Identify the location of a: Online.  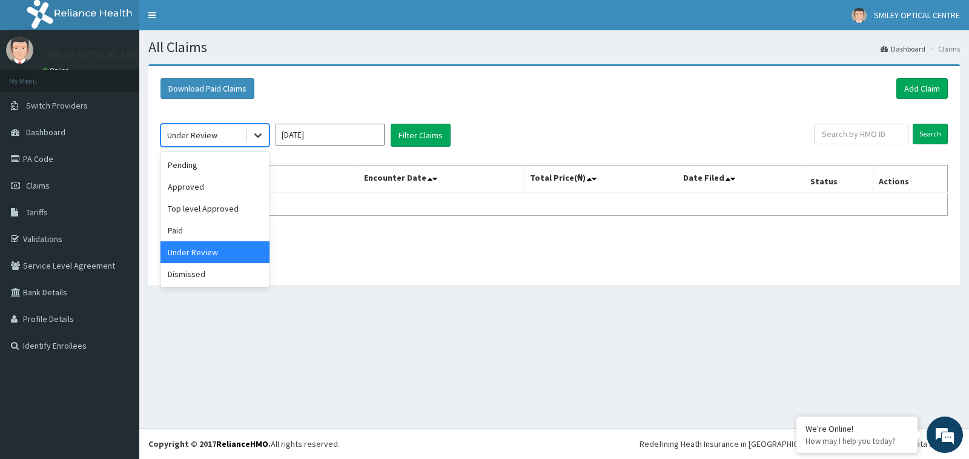
(57, 70).